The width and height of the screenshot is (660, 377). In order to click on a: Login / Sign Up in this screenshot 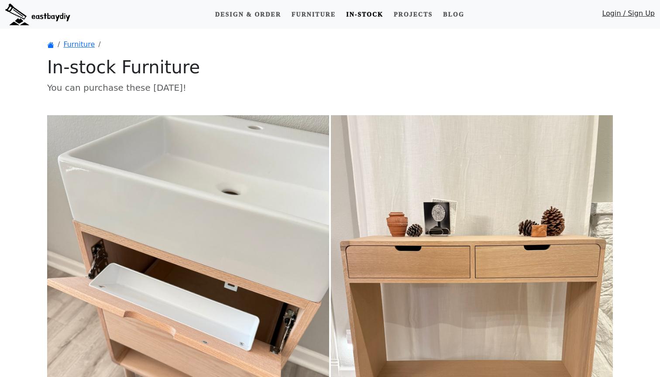, I will do `click(628, 15)`.